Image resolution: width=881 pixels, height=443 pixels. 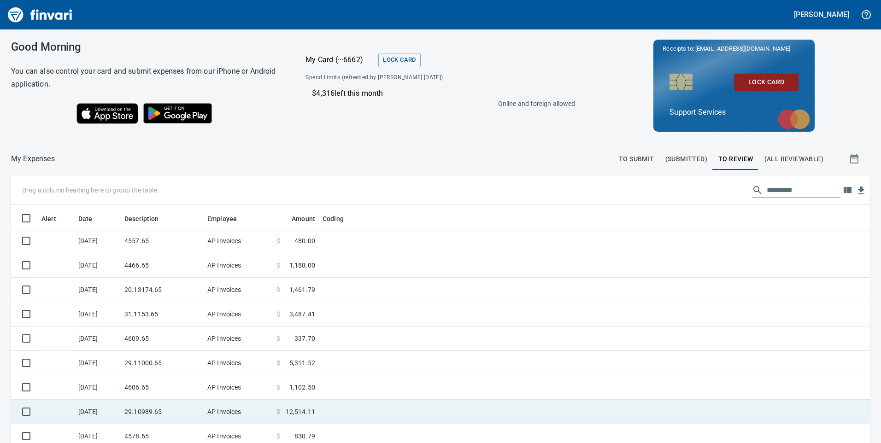 What do you see at coordinates (146, 47) in the screenshot?
I see `h3: Good Morning` at bounding box center [146, 47].